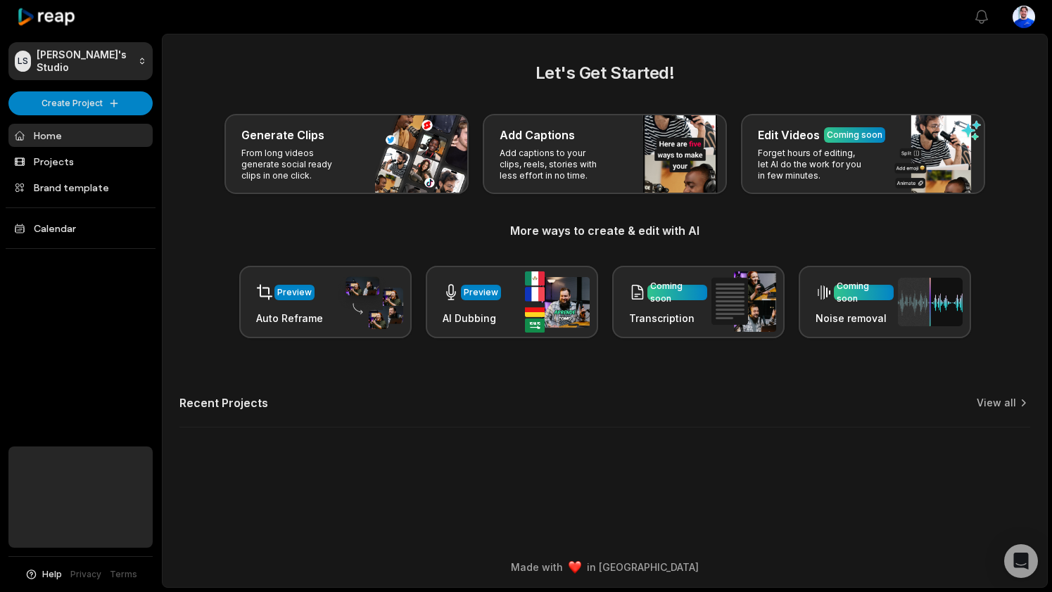 The width and height of the screenshot is (1052, 592). What do you see at coordinates (812, 165) in the screenshot?
I see `p: Forget hours of editing, let AI do the work for you in few minutes.` at bounding box center [812, 165].